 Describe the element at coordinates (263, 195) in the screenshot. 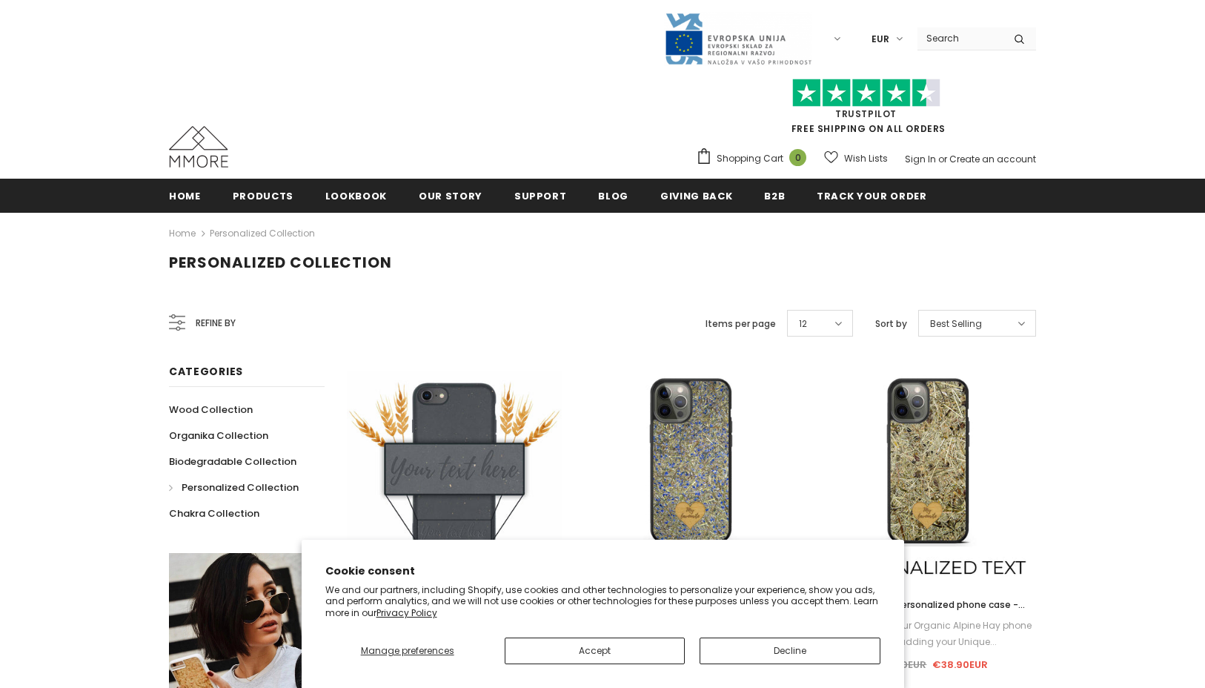

I see `a: Products` at that location.